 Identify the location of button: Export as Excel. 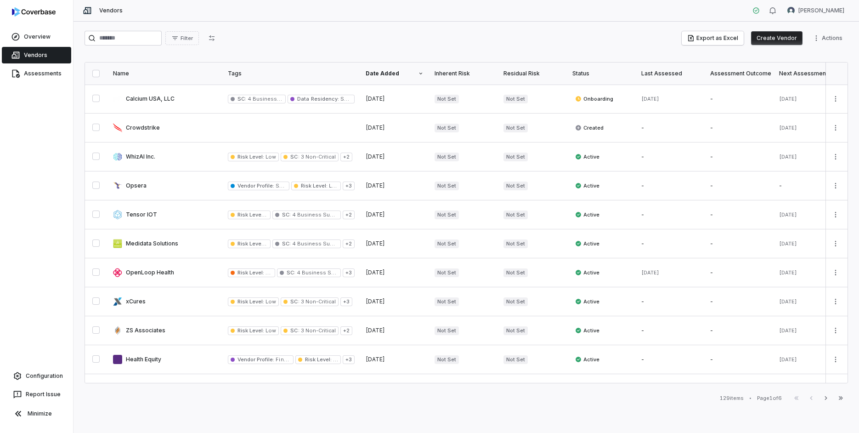
(712, 38).